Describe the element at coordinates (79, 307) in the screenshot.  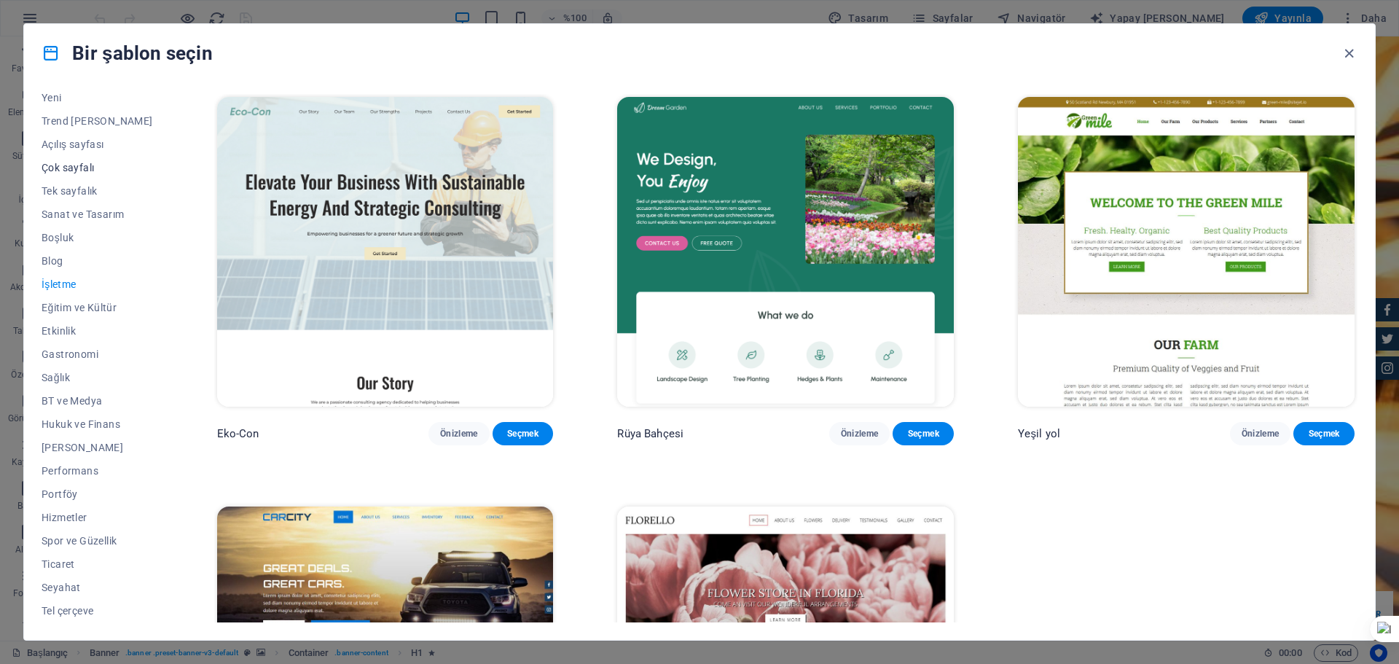
I see `font: Eğitim ve Kültür` at that location.